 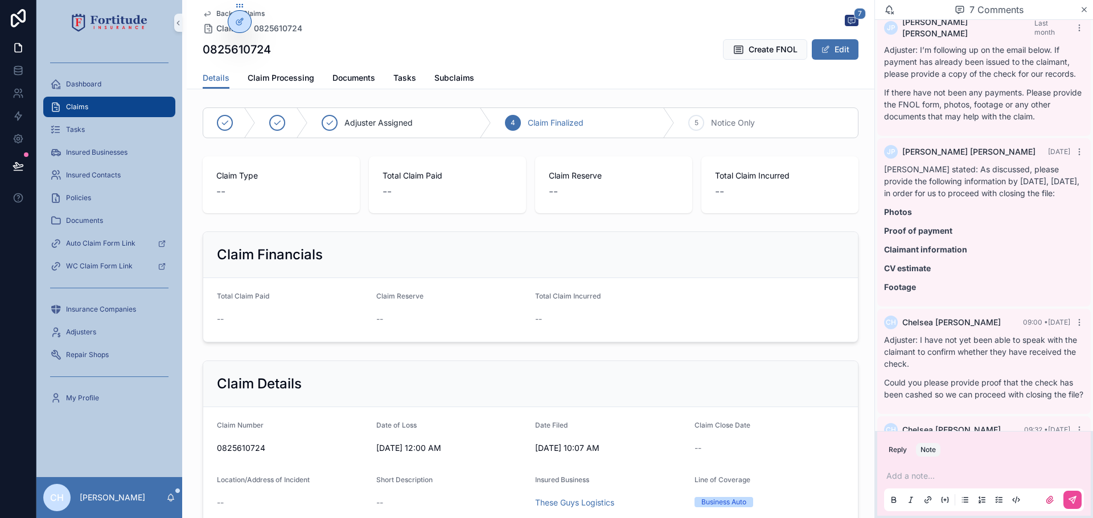 What do you see at coordinates (983, 352) in the screenshot?
I see `p: Adjuster: I have not yet been able to speak with the claimant to confirm whether they have receiv...` at bounding box center [983, 352].